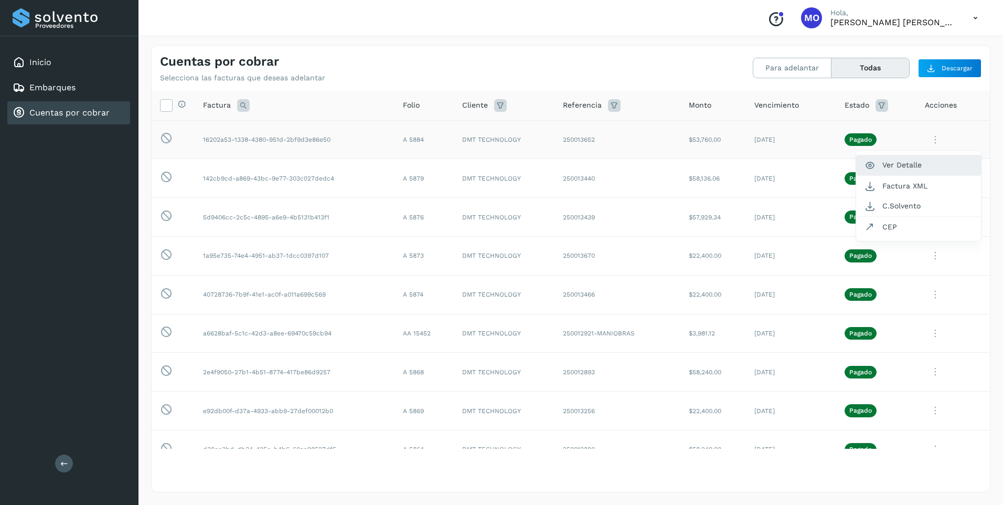 The image size is (1003, 505). I want to click on p: Proveedores, so click(80, 26).